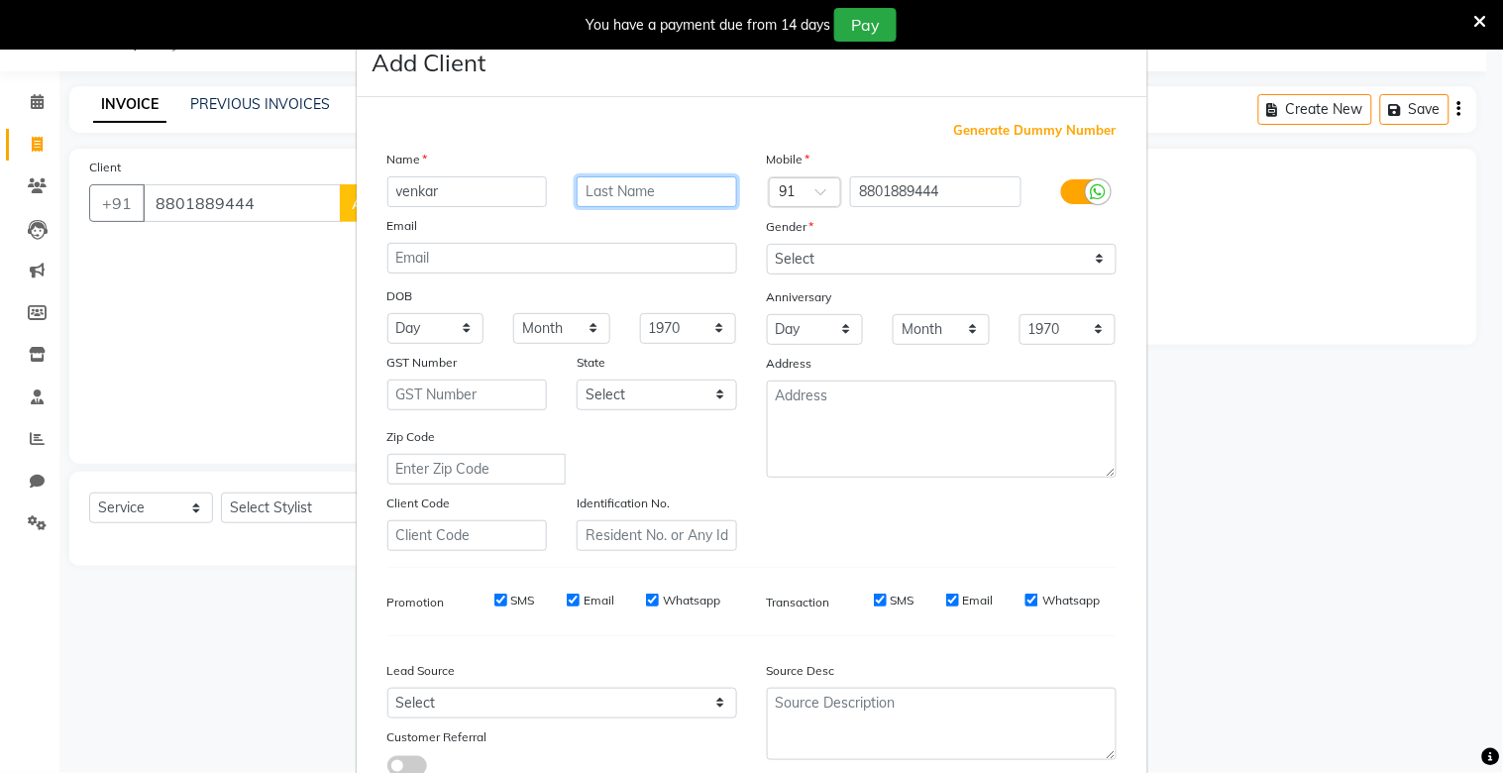 Image resolution: width=1503 pixels, height=773 pixels. I want to click on label: GST Number, so click(422, 363).